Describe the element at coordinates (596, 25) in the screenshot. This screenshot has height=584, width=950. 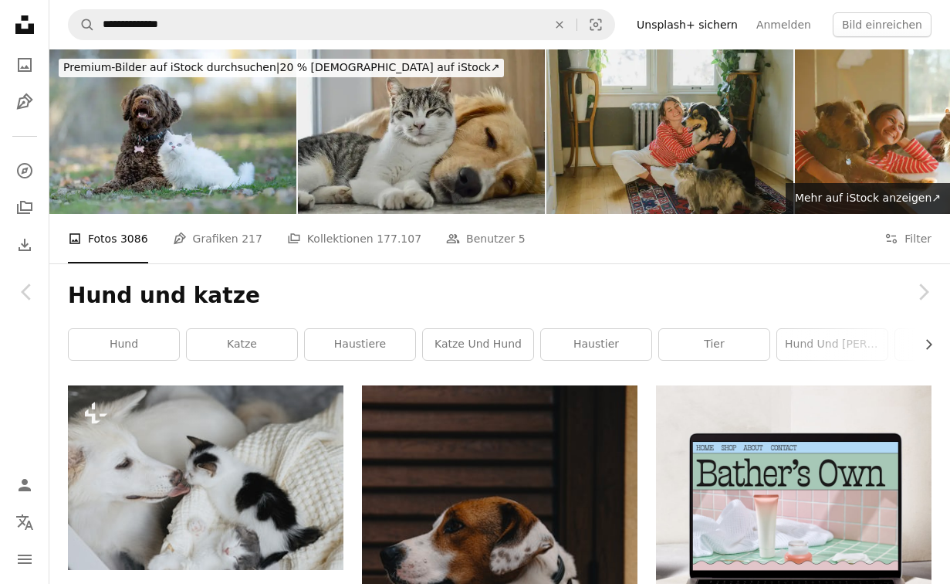
I see `button: Visuelle Suche` at that location.